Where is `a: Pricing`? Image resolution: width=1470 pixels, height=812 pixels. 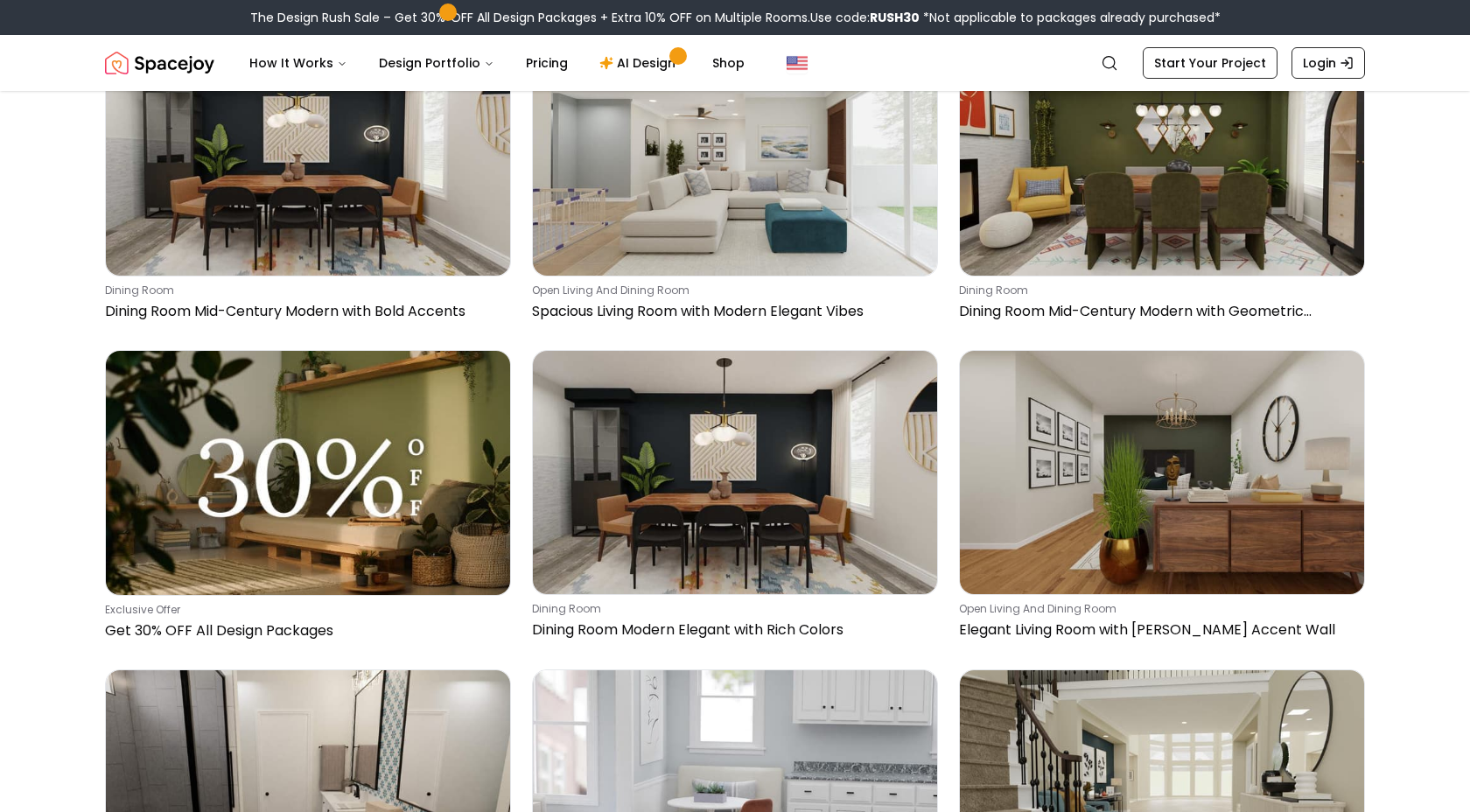
a: Pricing is located at coordinates (547, 63).